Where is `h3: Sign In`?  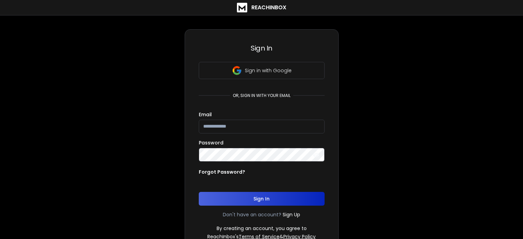
h3: Sign In is located at coordinates (262, 48).